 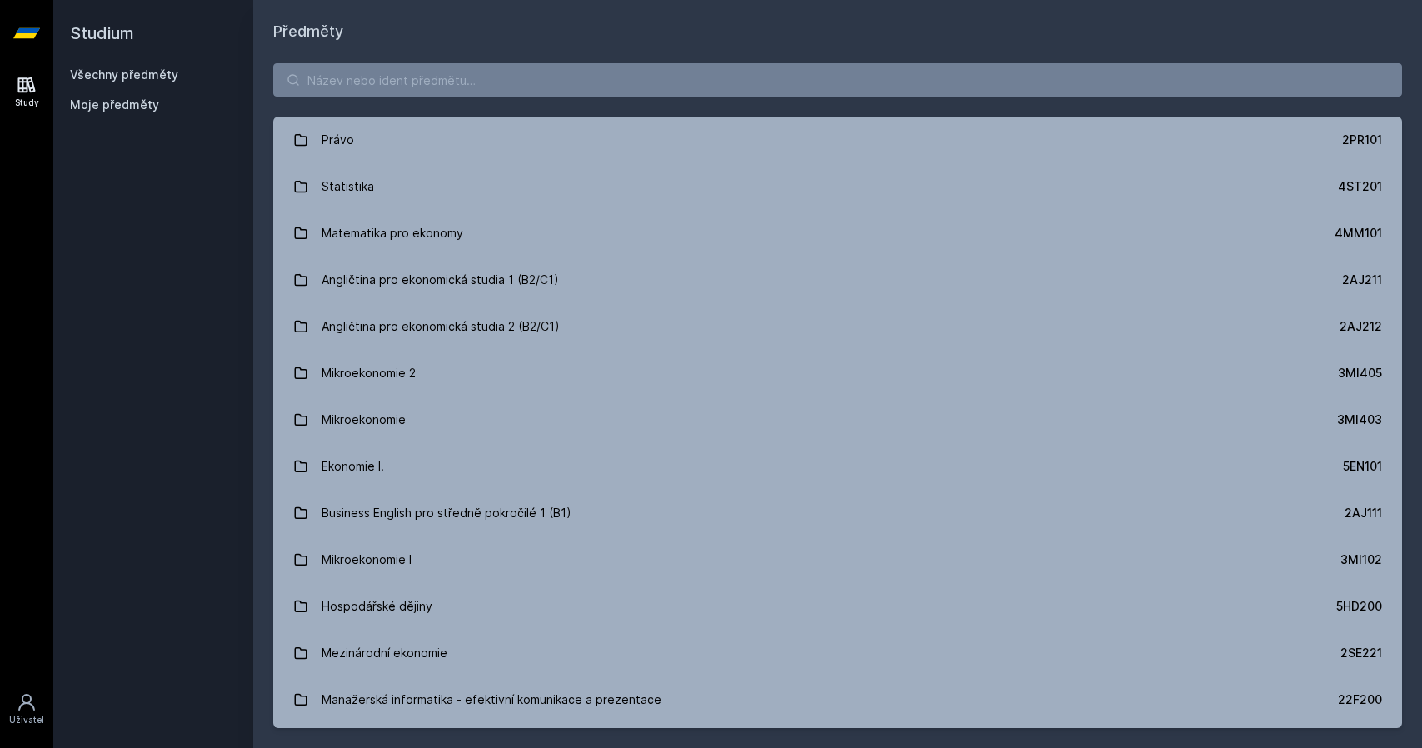 What do you see at coordinates (367, 560) in the screenshot?
I see `div: Mikroekonomie I` at bounding box center [367, 560].